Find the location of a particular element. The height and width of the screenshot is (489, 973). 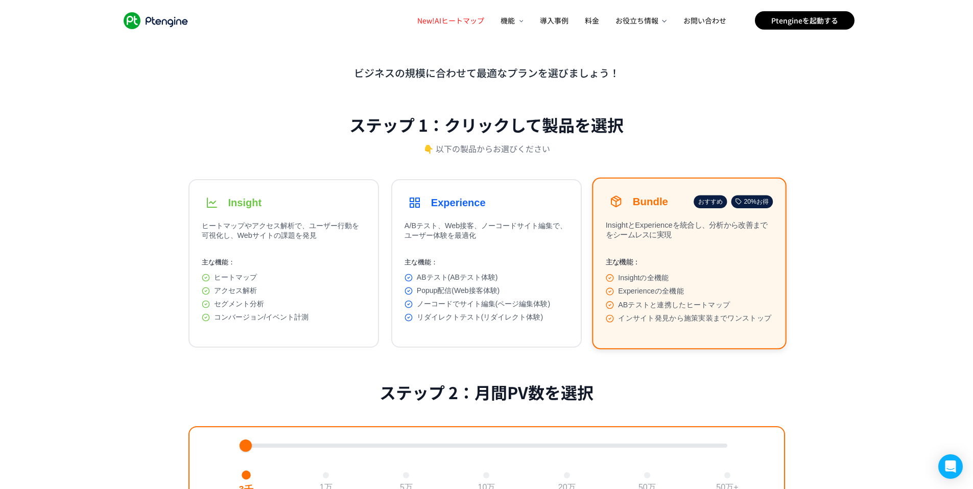

span: ABテスト(ABテスト体験) is located at coordinates (457, 278).